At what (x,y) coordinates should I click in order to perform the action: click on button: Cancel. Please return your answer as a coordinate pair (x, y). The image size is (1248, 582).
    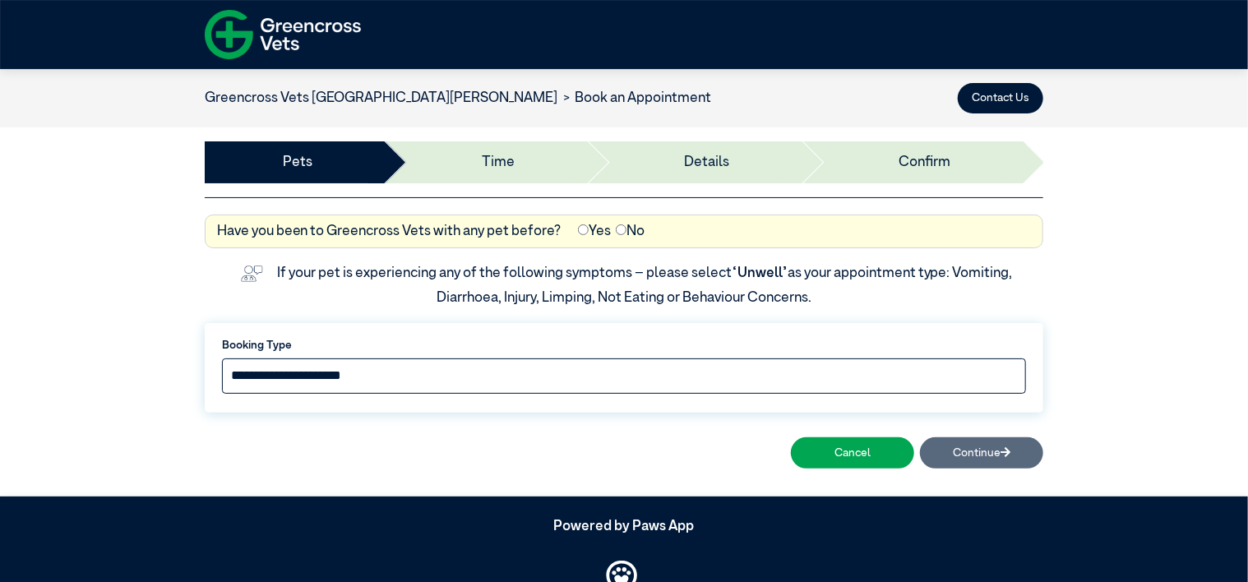
    Looking at the image, I should click on (852, 452).